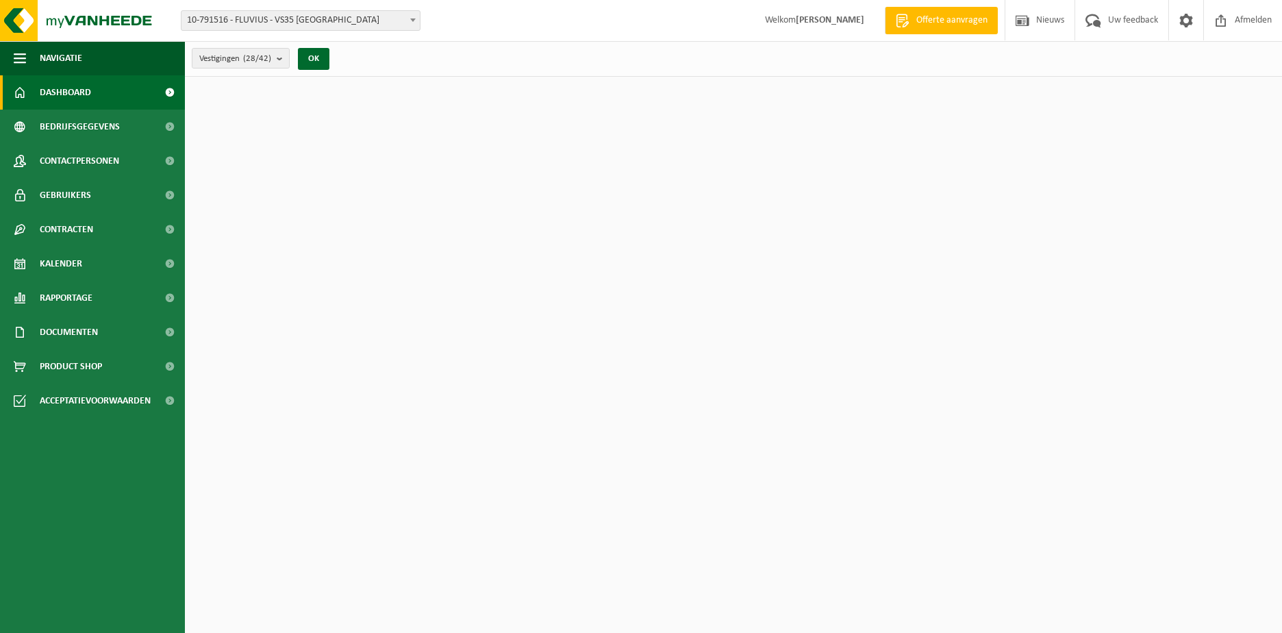 This screenshot has width=1282, height=633. I want to click on span: Contactpersonen, so click(79, 161).